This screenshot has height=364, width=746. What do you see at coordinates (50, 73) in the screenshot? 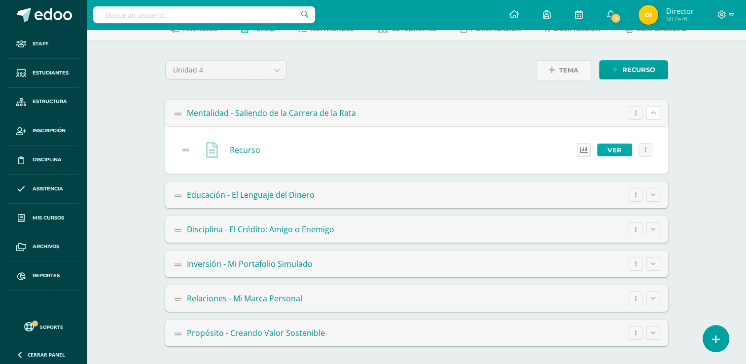
I see `span: Estudiantes` at bounding box center [50, 73].